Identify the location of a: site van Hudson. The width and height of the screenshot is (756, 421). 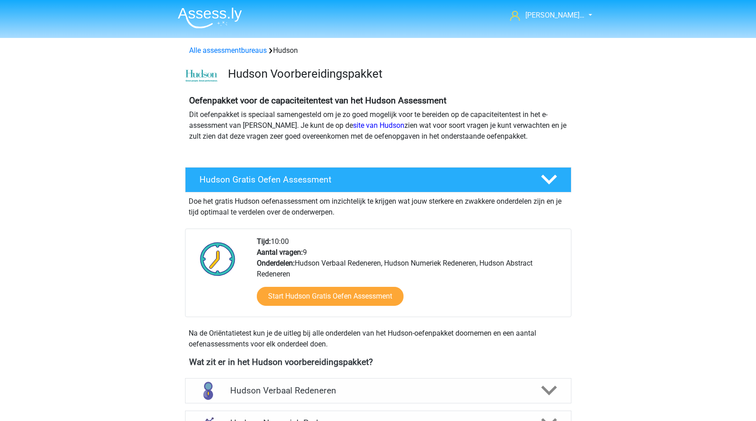
(379, 125).